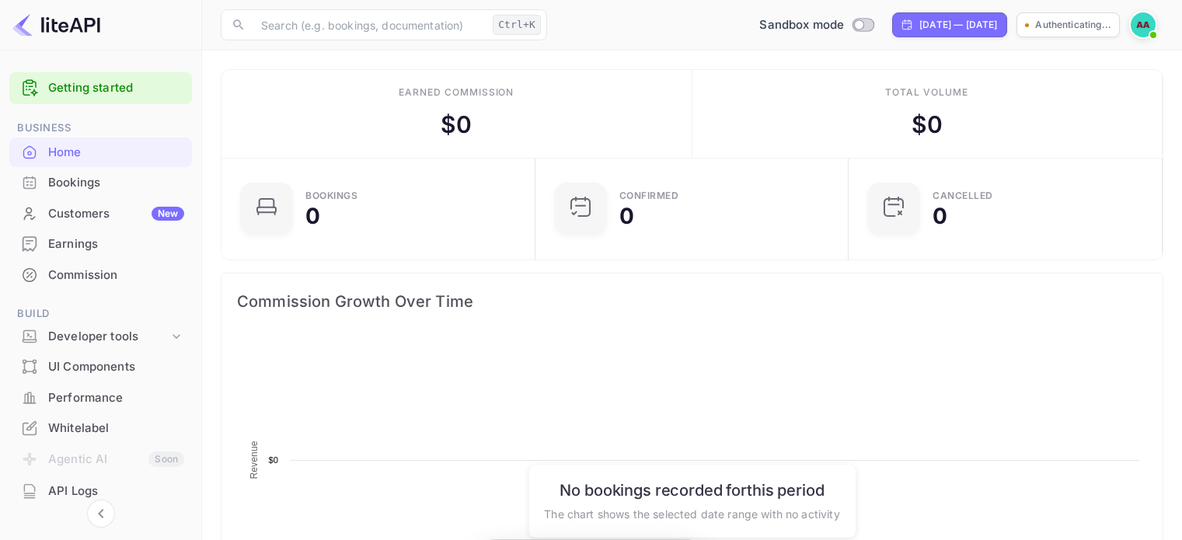 Image resolution: width=1182 pixels, height=540 pixels. I want to click on div: Customers, so click(116, 214).